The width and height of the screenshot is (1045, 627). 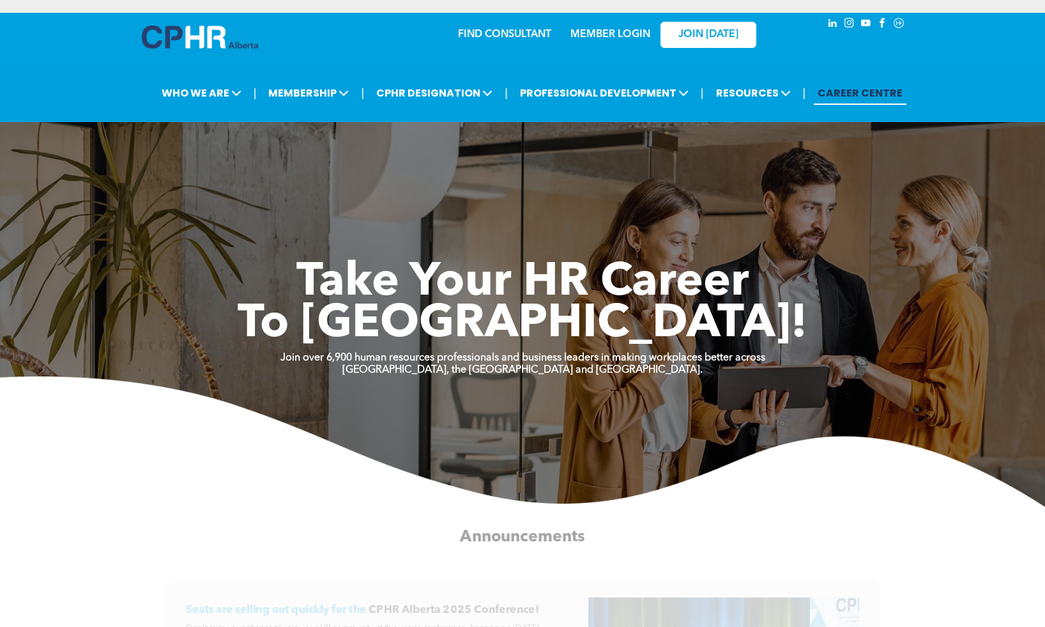 I want to click on a: linkedin, so click(x=832, y=24).